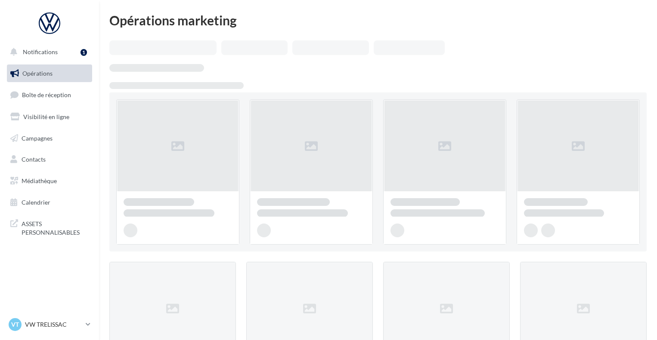 The width and height of the screenshot is (657, 340). What do you see at coordinates (55, 227) in the screenshot?
I see `span: ASSETS PERSONNALISABLES` at bounding box center [55, 227].